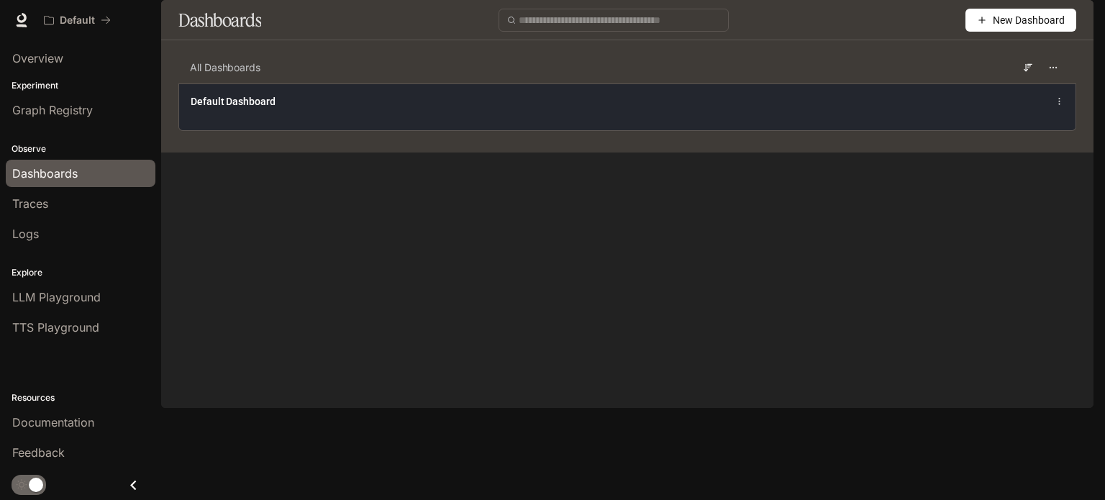  I want to click on h1: Dashboards, so click(219, 20).